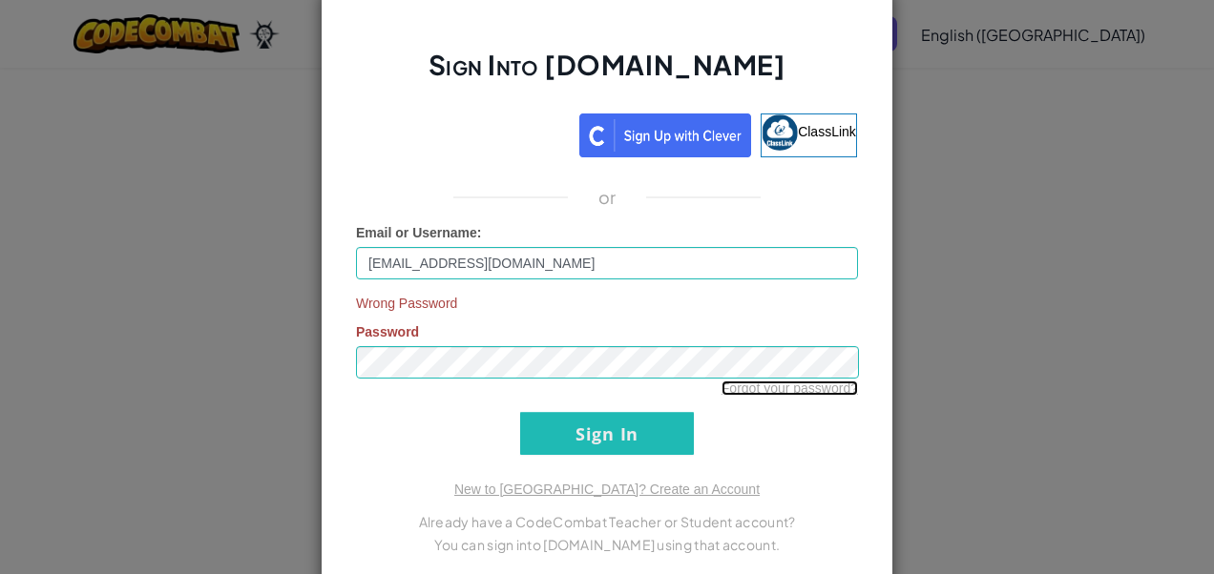 The height and width of the screenshot is (574, 1214). Describe the element at coordinates (826, 132) in the screenshot. I see `span: ClassLink` at that location.